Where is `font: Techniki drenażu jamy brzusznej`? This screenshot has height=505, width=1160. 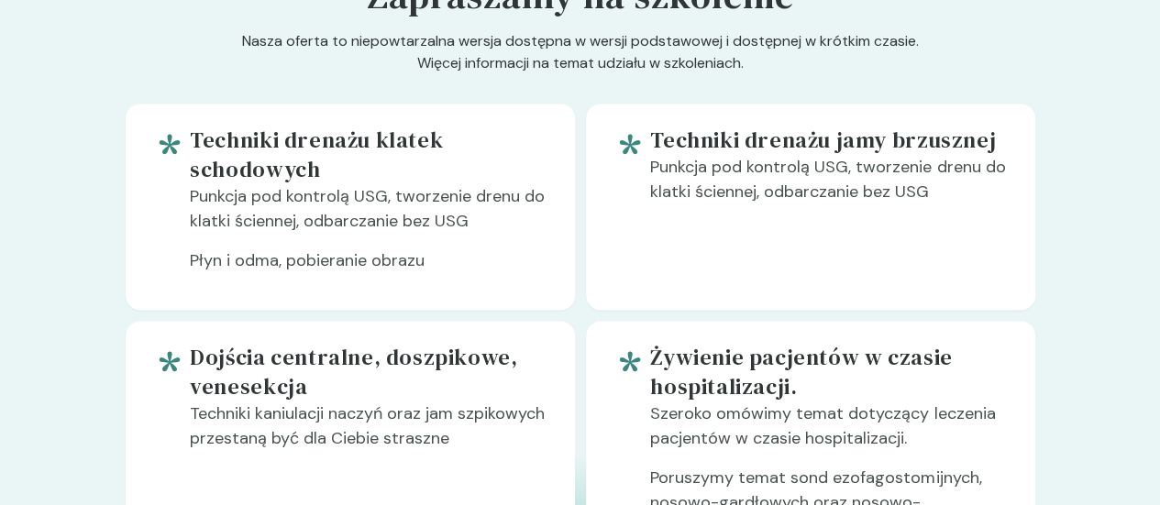 font: Techniki drenażu jamy brzusznej is located at coordinates (822, 139).